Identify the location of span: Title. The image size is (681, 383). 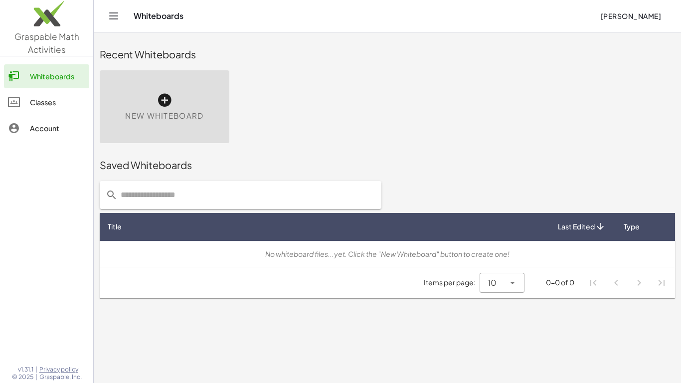
(115, 226).